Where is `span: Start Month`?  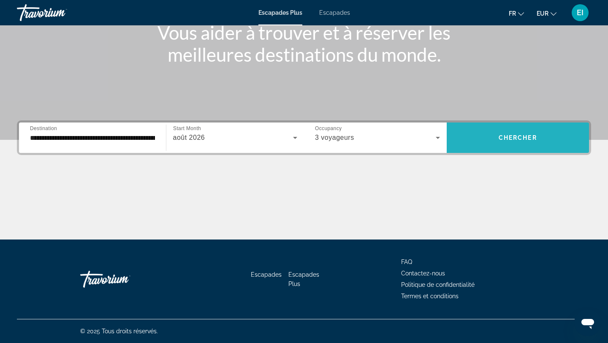 span: Start Month is located at coordinates (187, 128).